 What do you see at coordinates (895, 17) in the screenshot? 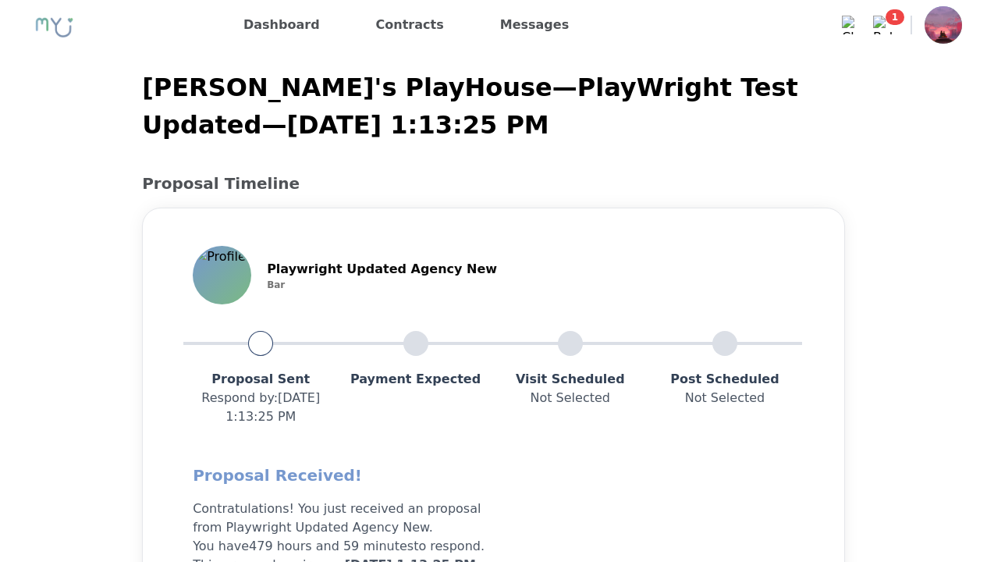
I see `span: 1` at bounding box center [895, 17].